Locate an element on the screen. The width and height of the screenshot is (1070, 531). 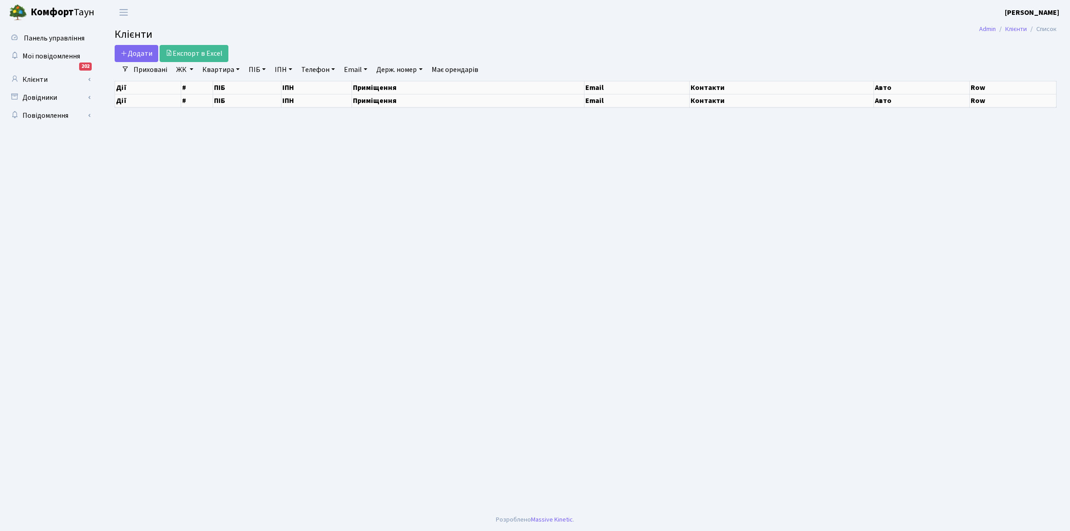
span: Таун is located at coordinates (62, 13).